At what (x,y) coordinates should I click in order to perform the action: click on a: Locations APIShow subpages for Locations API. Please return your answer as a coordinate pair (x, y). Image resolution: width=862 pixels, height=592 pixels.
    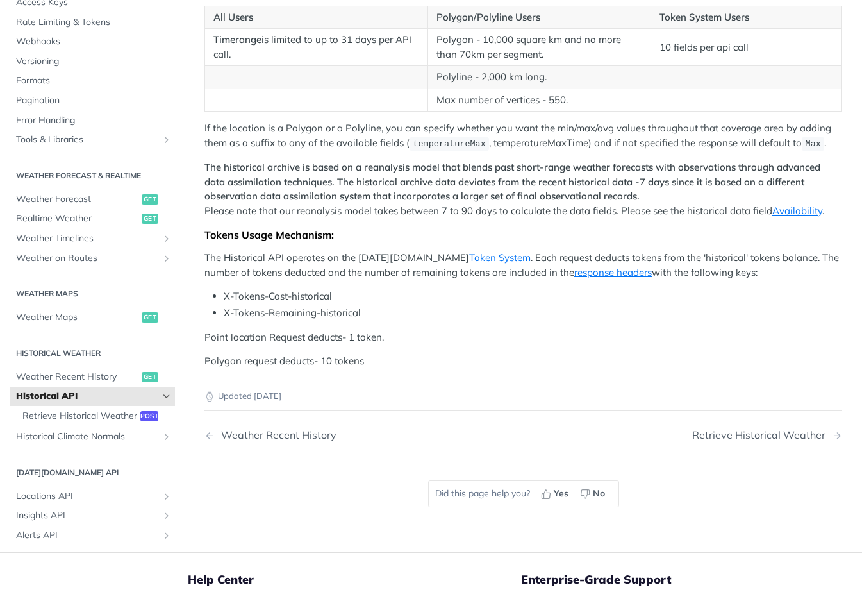
    Looking at the image, I should click on (92, 496).